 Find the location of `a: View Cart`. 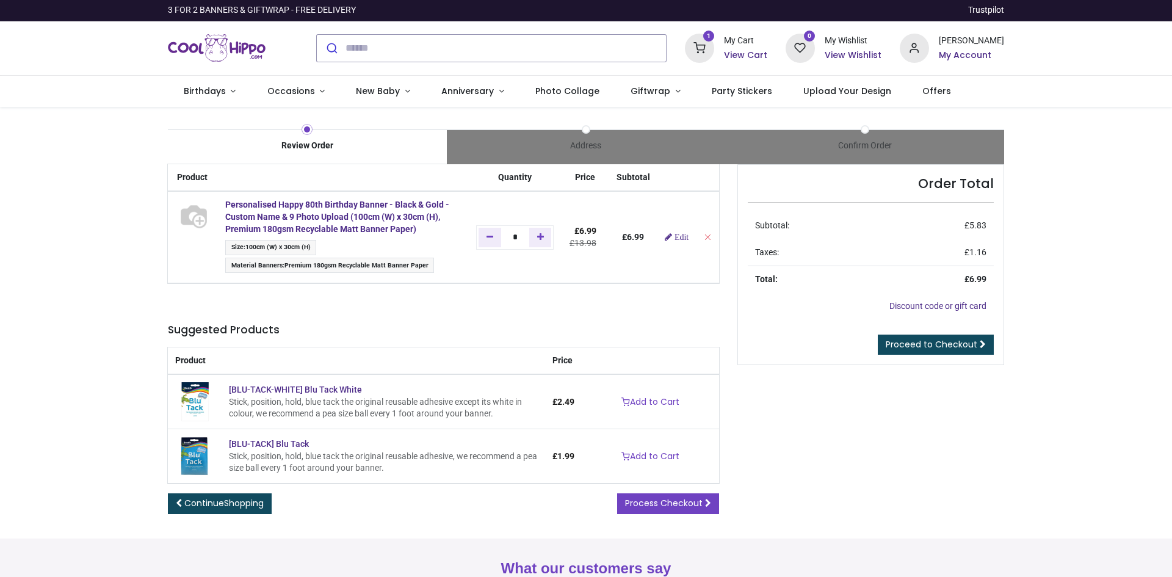

a: View Cart is located at coordinates (745, 56).